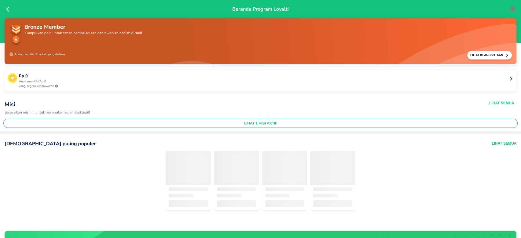 The image size is (521, 238). Describe the element at coordinates (83, 33) in the screenshot. I see `p: Kumpulkan poin untuk setiap pembelanjaan dan tukarkan hadiah di sini!` at that location.